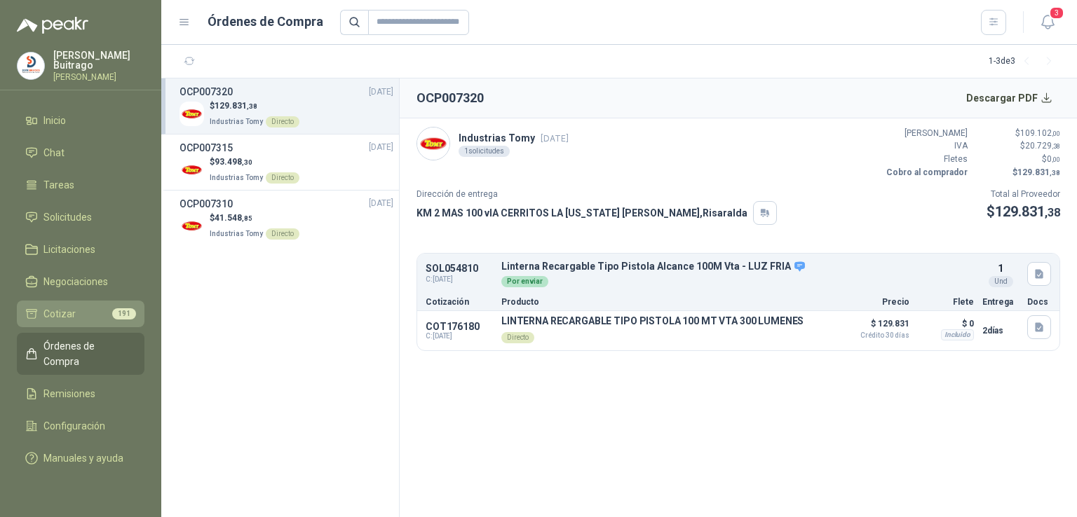 The image size is (1077, 517). I want to click on span: 109.102, so click(1039, 133).